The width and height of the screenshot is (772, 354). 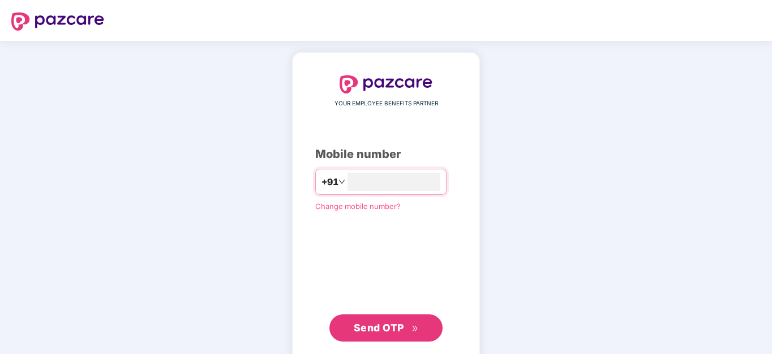 What do you see at coordinates (386, 328) in the screenshot?
I see `button: Send OTPdouble-right` at bounding box center [386, 328].